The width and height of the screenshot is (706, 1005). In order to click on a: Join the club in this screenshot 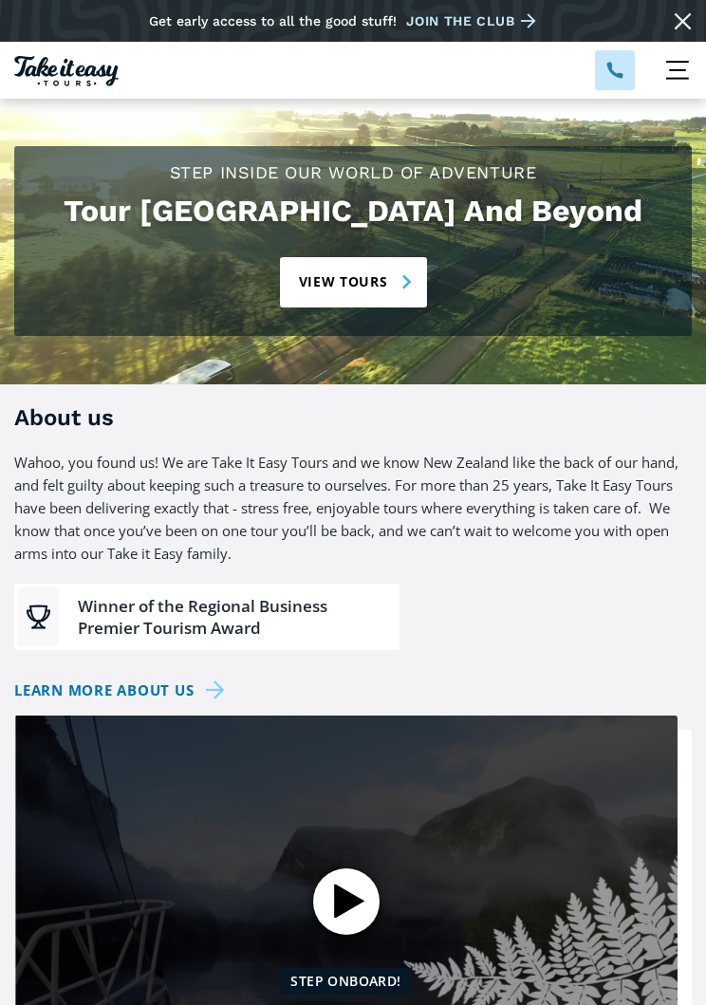, I will do `click(475, 21)`.